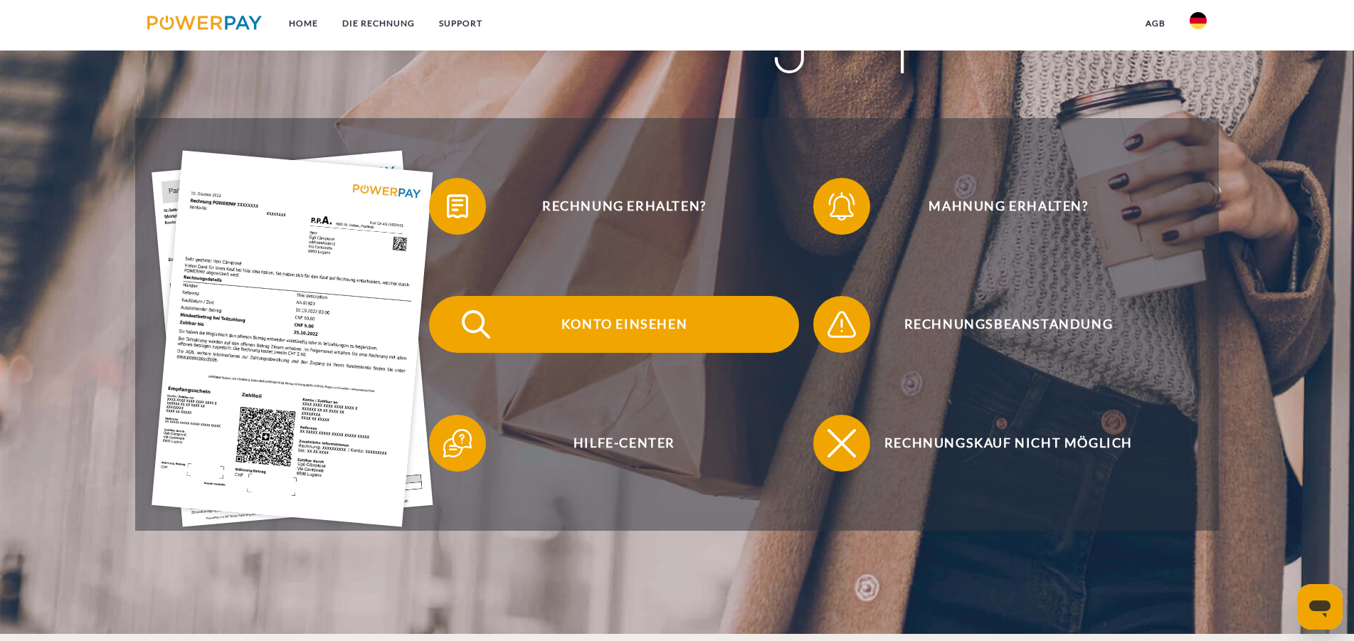 The width and height of the screenshot is (1354, 641). I want to click on a: Rechnungskauf nicht möglich, so click(998, 443).